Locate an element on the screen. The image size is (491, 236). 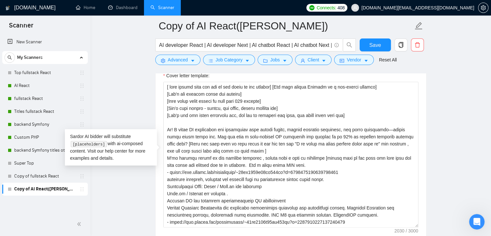
h1: Mariia is located at coordinates (39, 5).